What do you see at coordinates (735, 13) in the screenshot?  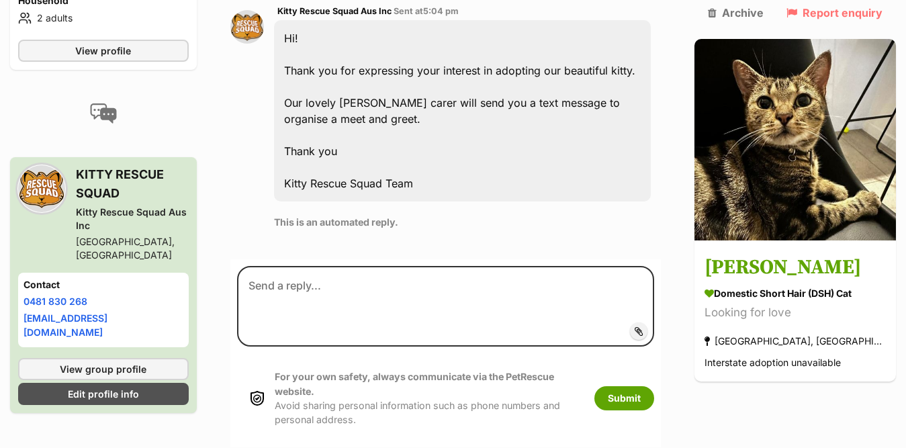 I see `a: Archive` at bounding box center [735, 13].